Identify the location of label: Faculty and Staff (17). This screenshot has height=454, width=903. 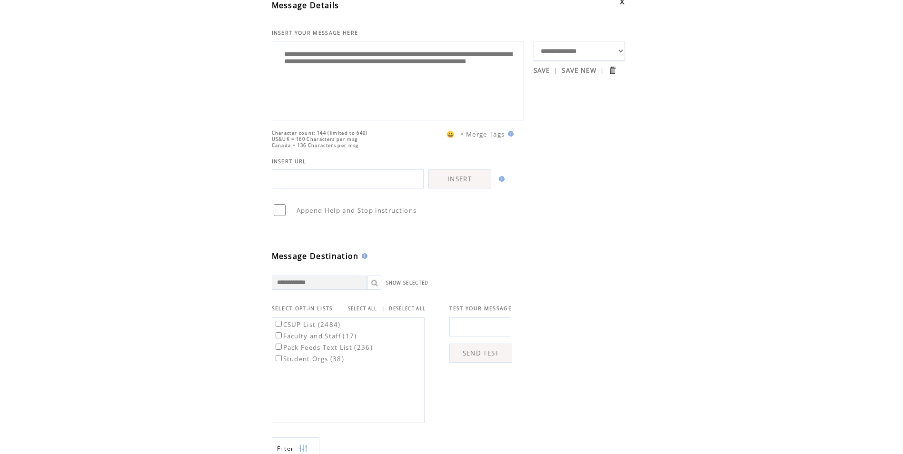
(315, 336).